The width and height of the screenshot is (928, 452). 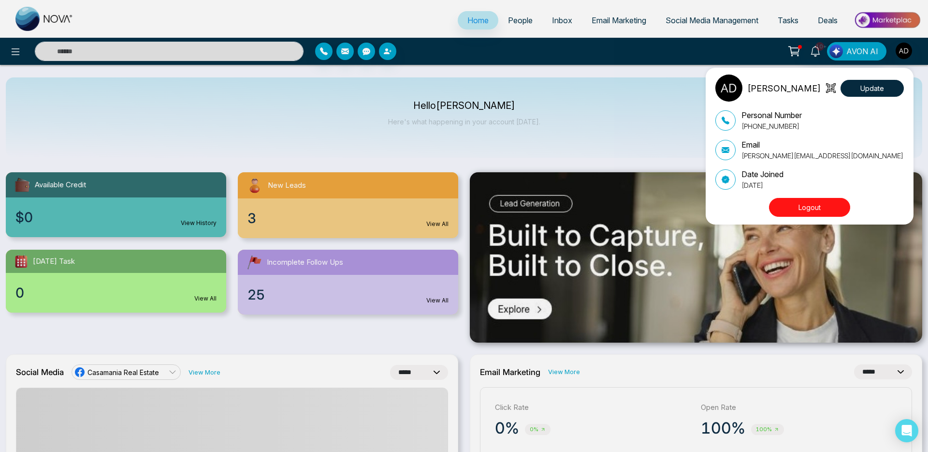 What do you see at coordinates (810, 207) in the screenshot?
I see `button: Logout` at bounding box center [810, 207].